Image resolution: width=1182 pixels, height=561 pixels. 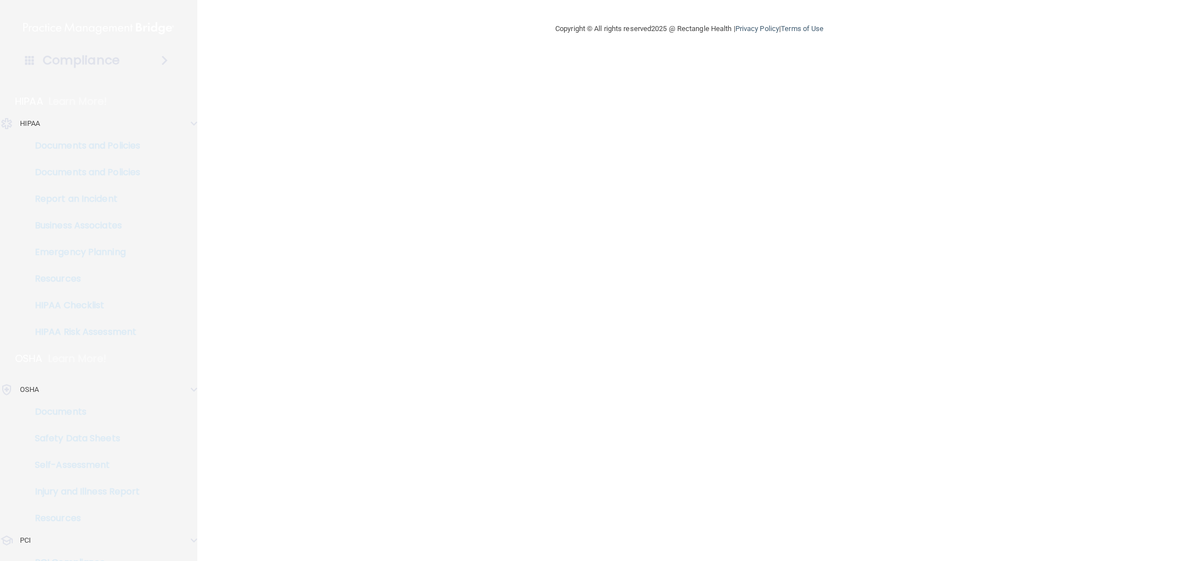 I want to click on p: HIPAA Checklist, so click(x=83, y=305).